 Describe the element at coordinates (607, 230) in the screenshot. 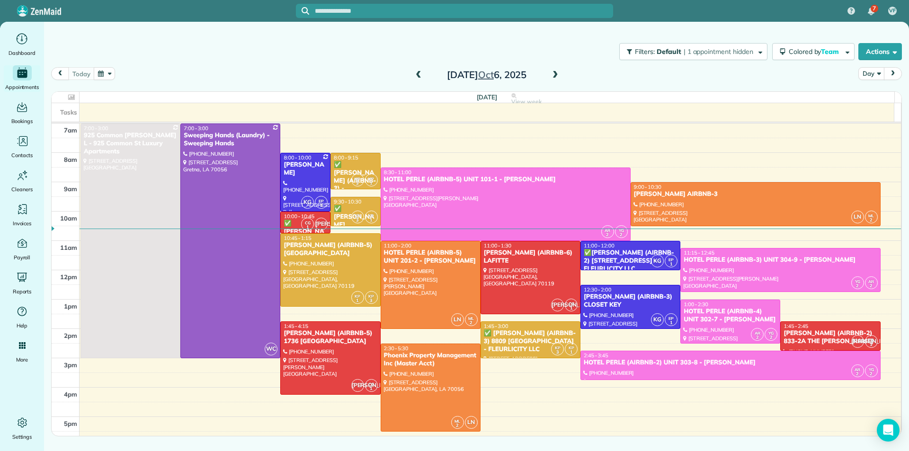

I see `span: AR` at that location.